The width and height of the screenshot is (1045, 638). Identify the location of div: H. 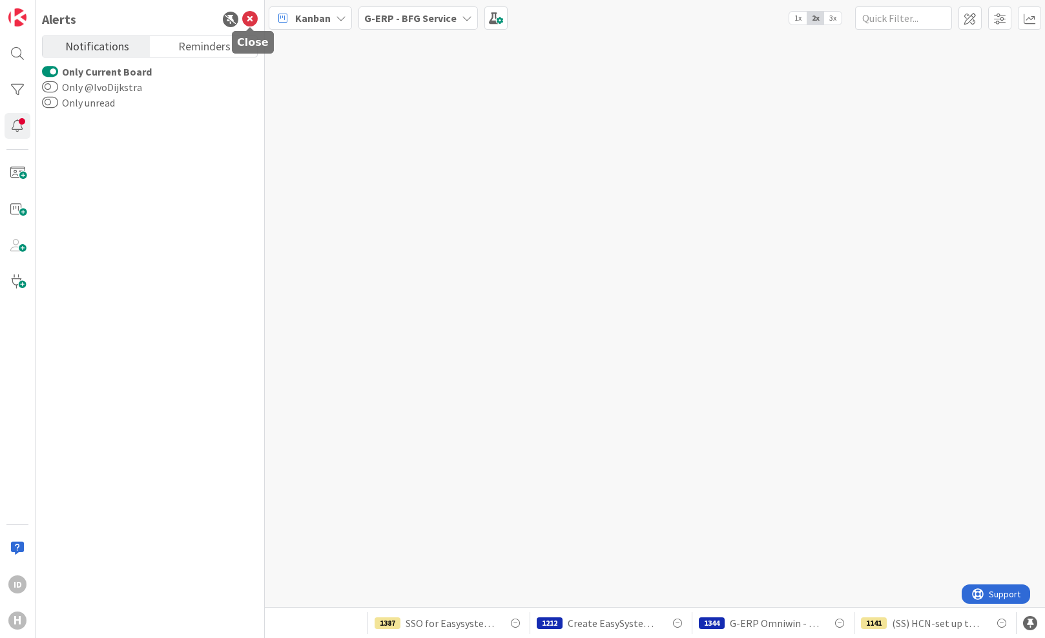
(17, 621).